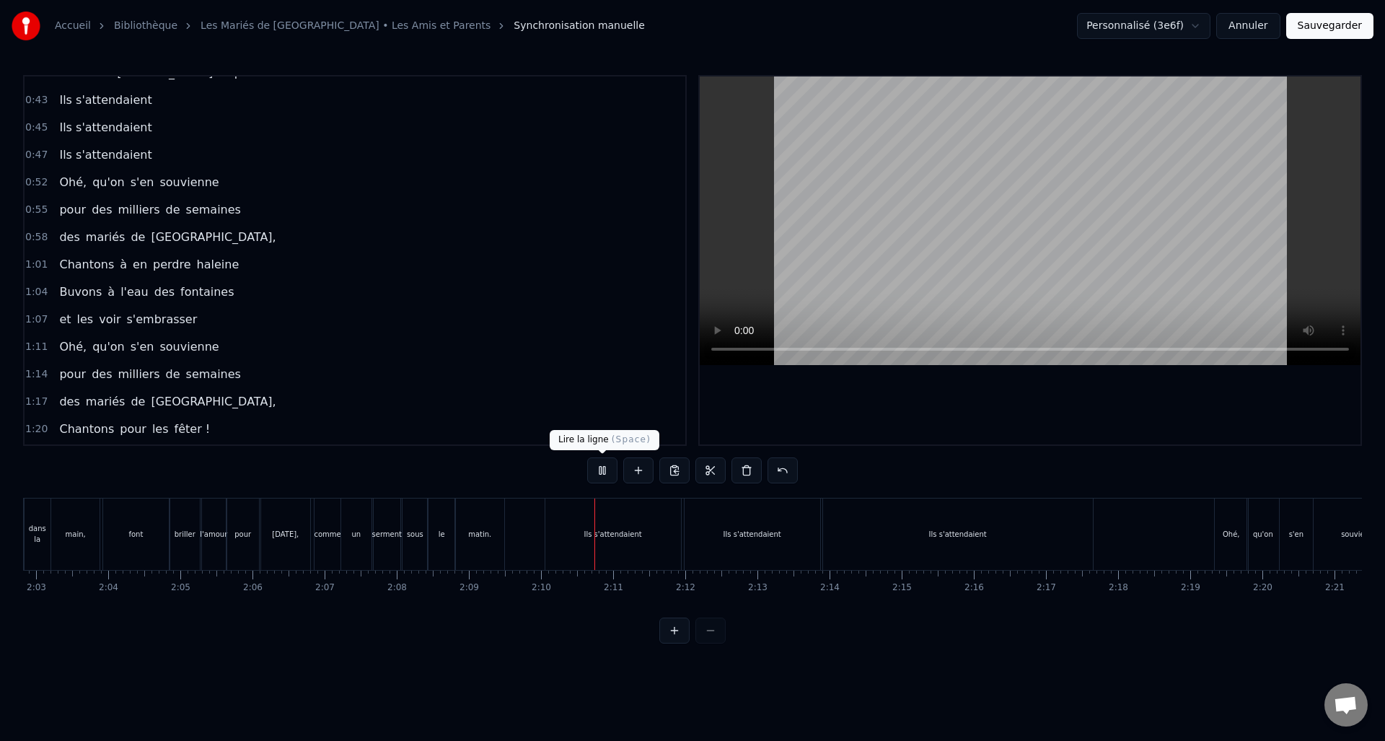  Describe the element at coordinates (1231, 534) in the screenshot. I see `div: Ohé,` at that location.